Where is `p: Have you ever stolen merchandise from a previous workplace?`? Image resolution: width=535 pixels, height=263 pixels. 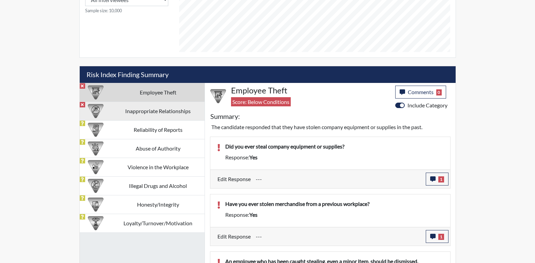 p: Have you ever stolen merchandise from a previous workplace? is located at coordinates (334, 204).